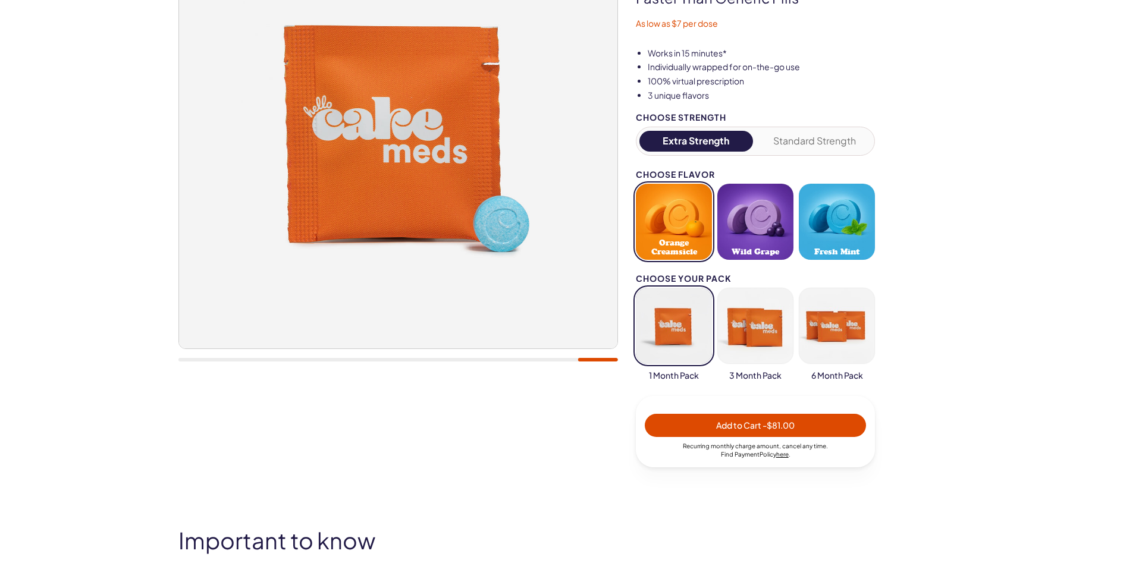  I want to click on span: - $81.00, so click(779, 425).